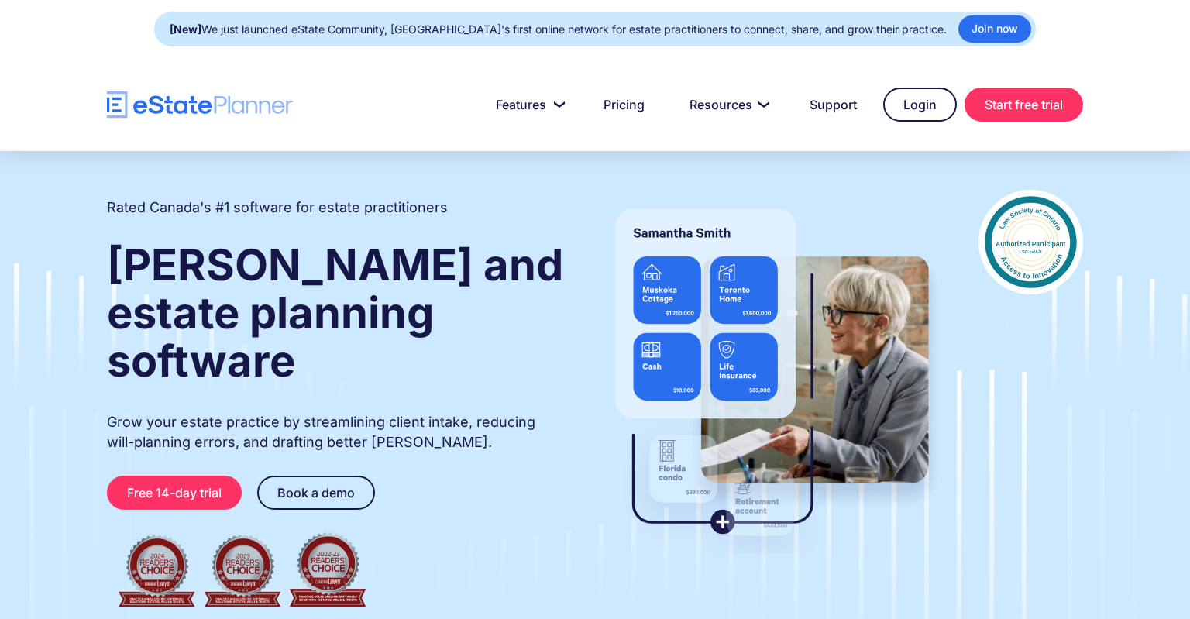  What do you see at coordinates (833, 105) in the screenshot?
I see `a: Support` at bounding box center [833, 105].